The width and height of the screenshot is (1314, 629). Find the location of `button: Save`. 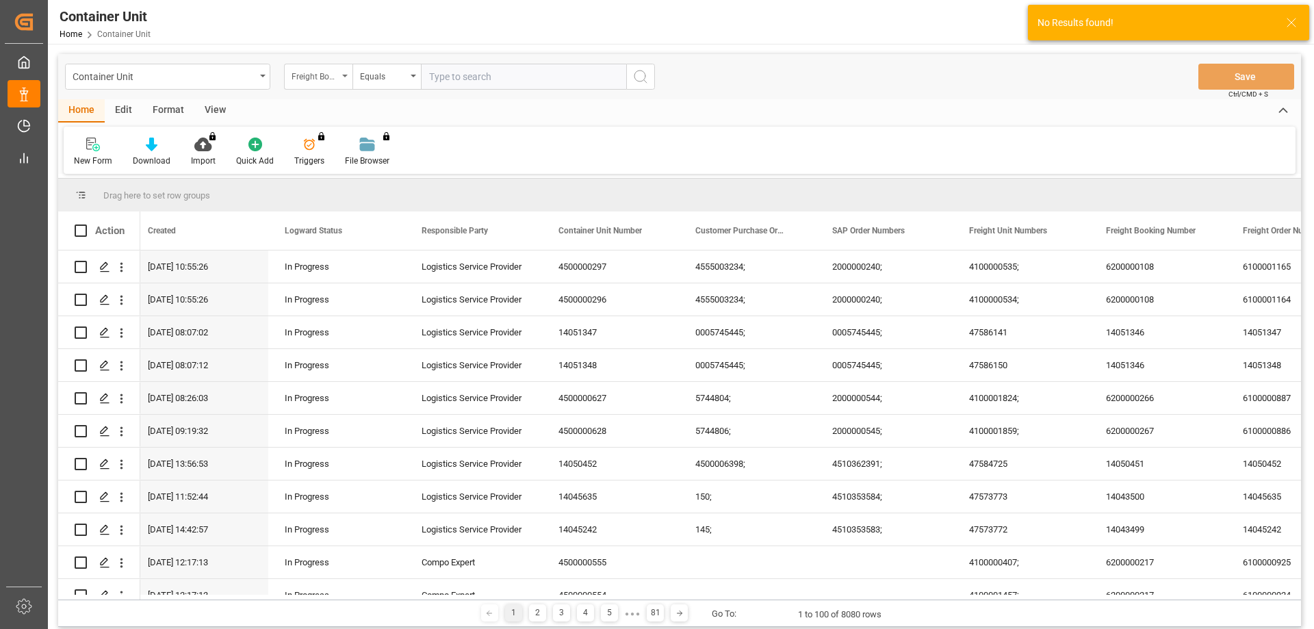

button: Save is located at coordinates (1246, 77).